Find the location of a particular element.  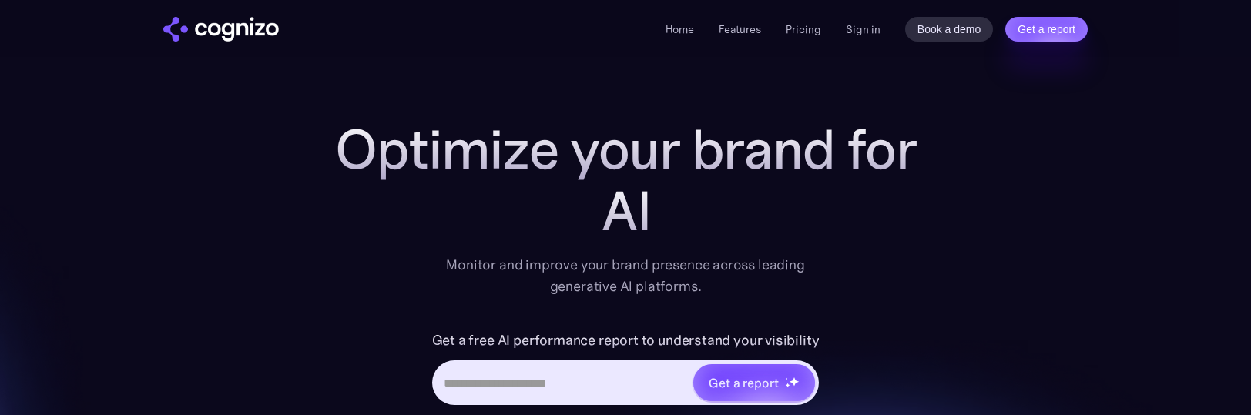

a: Pricing is located at coordinates (804, 29).